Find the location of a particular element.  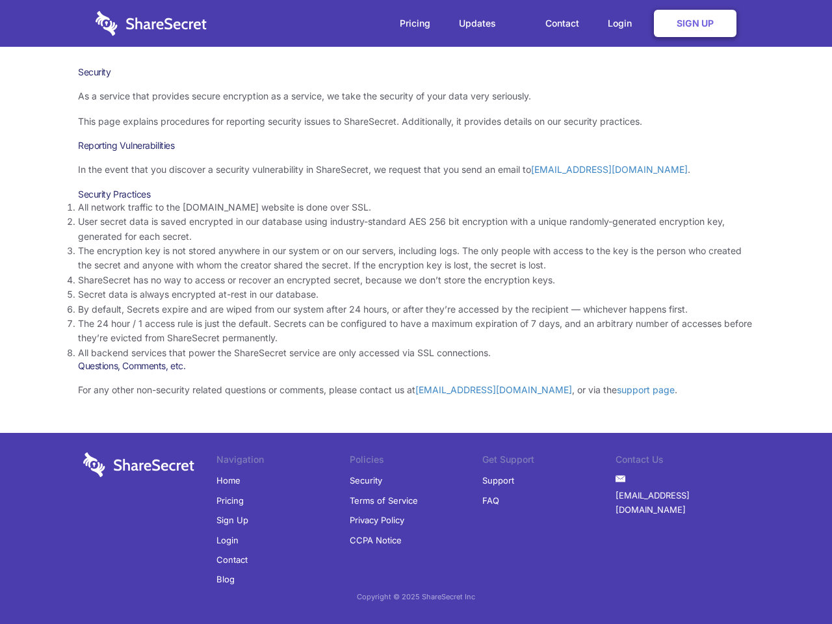

li: User secret data is saved encrypted in our database using industry-standard AES 256 bit encryptio... is located at coordinates (416, 229).